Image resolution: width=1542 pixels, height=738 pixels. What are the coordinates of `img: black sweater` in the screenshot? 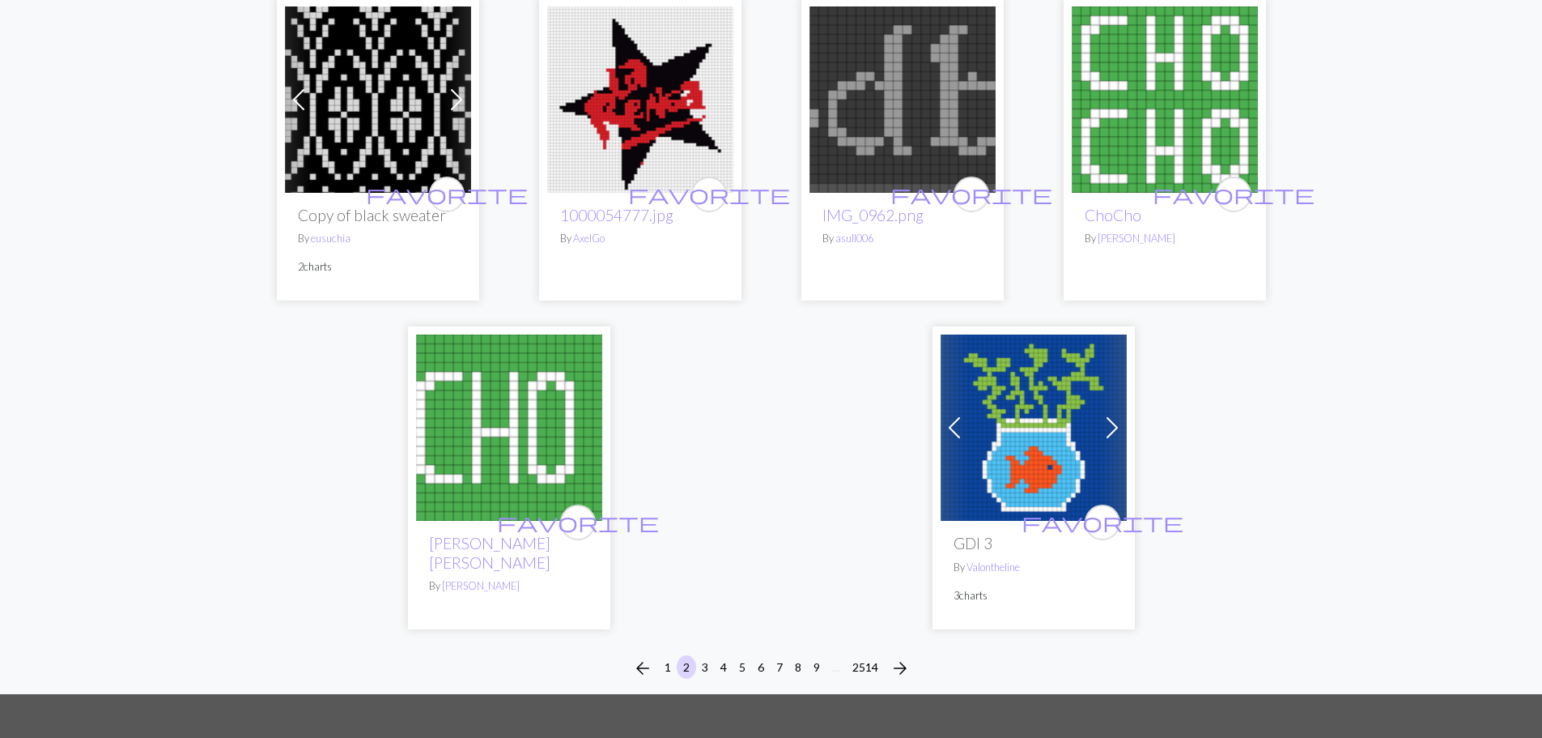 It's located at (378, 100).